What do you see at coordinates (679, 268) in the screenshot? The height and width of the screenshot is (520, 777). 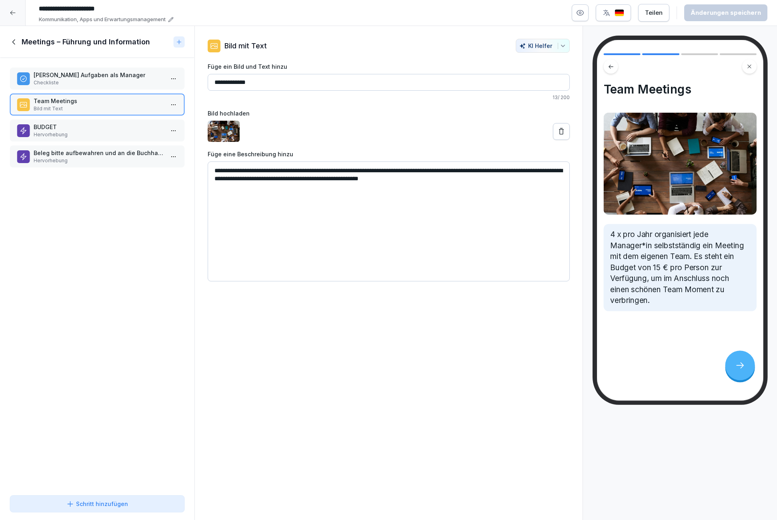 I see `p: 4 x pro Jahr organisiert jede Manager*in selbstständig ein Meeting mit dem eigenen Team. Es steht...` at bounding box center [679, 268].